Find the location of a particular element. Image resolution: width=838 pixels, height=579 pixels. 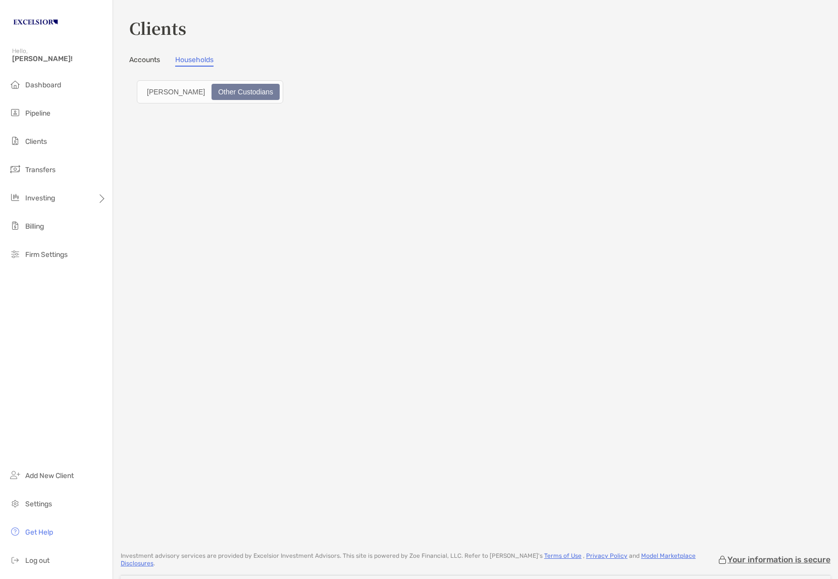

h3: Clients is located at coordinates (475, 28).